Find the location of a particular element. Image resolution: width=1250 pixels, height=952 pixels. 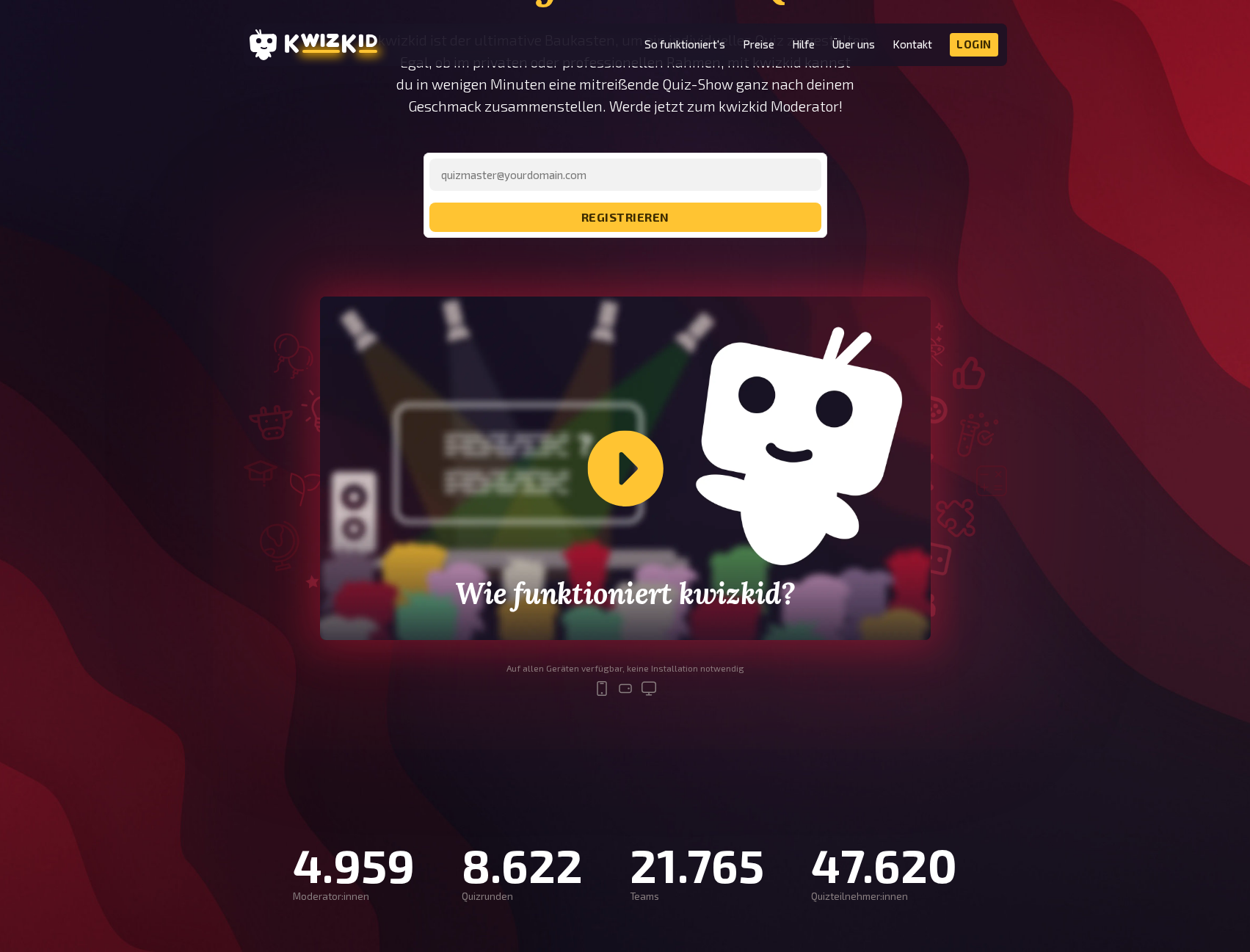

svg: tablet is located at coordinates (626, 689).